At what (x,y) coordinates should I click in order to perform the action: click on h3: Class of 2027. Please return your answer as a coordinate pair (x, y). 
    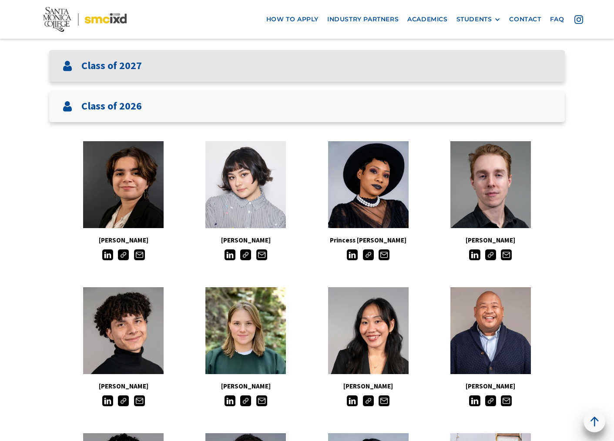
    Looking at the image, I should click on (111, 66).